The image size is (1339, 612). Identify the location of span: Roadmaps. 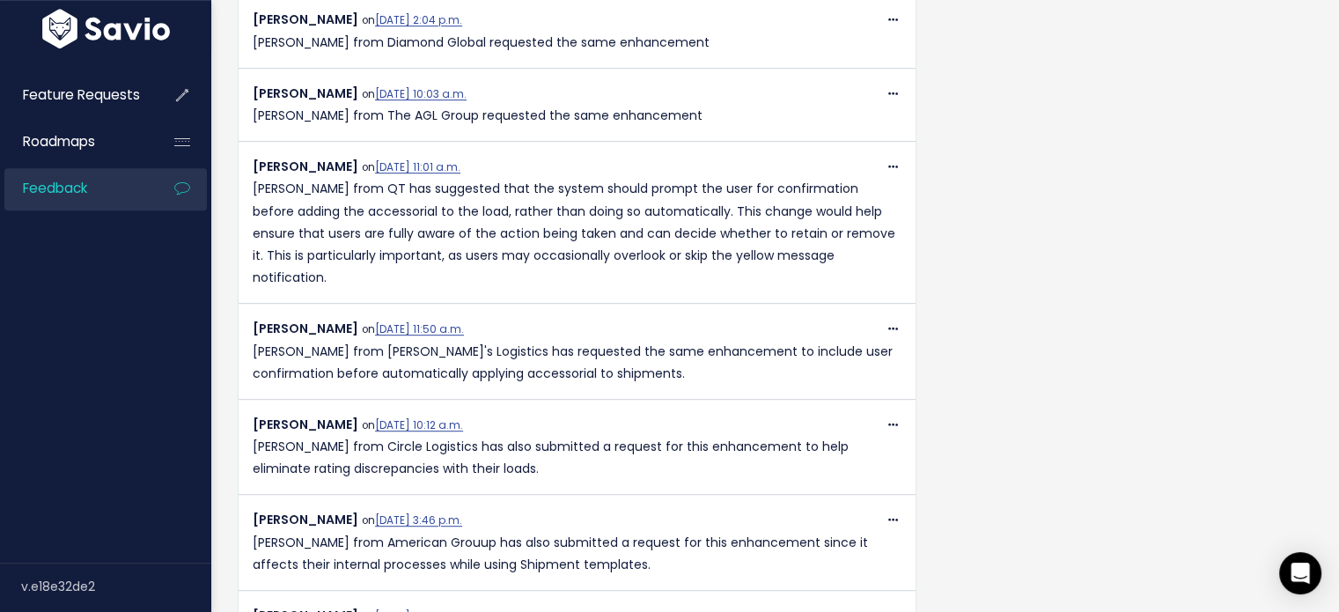
(59, 141).